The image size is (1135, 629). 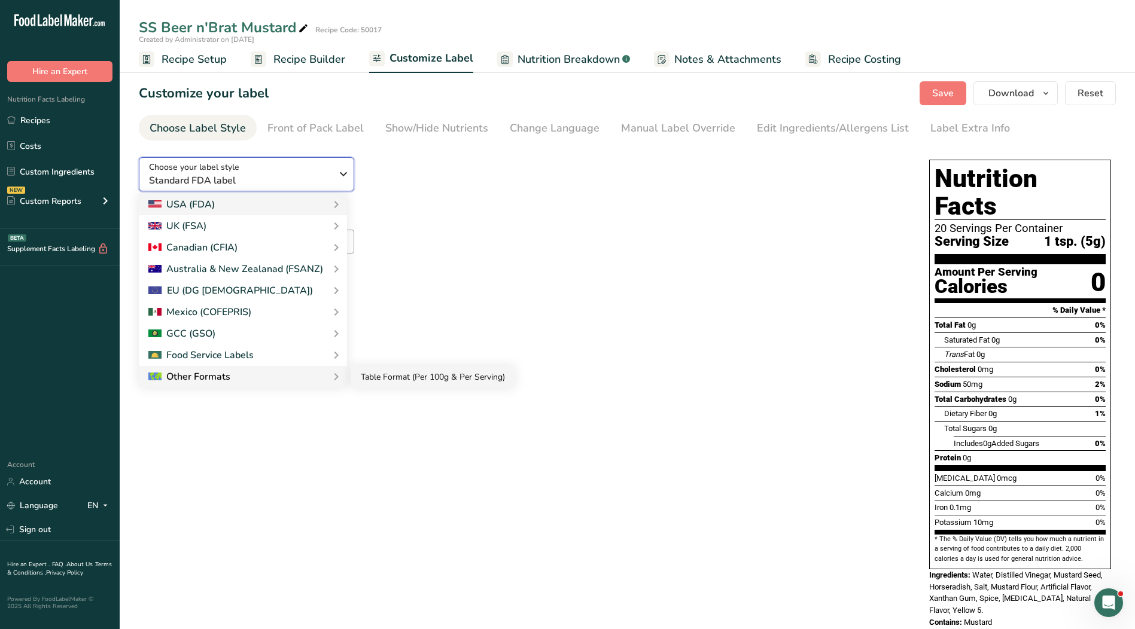 I want to click on span: Saturated Fat, so click(x=967, y=340).